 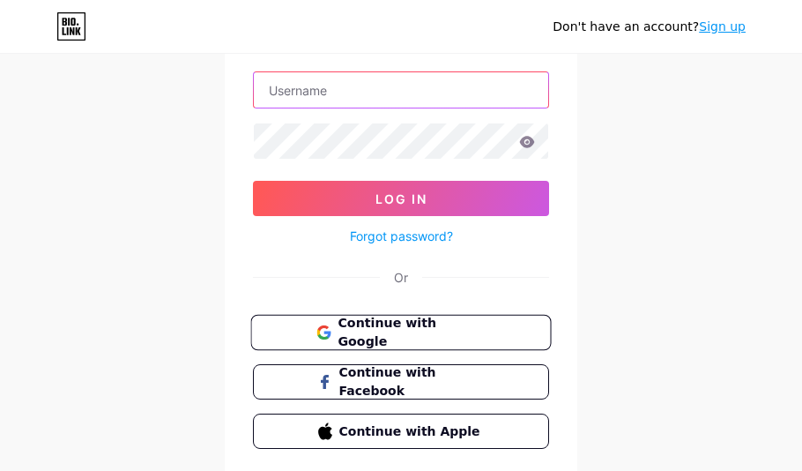 What do you see at coordinates (401, 90) in the screenshot?
I see `input: Username` at bounding box center [401, 90].